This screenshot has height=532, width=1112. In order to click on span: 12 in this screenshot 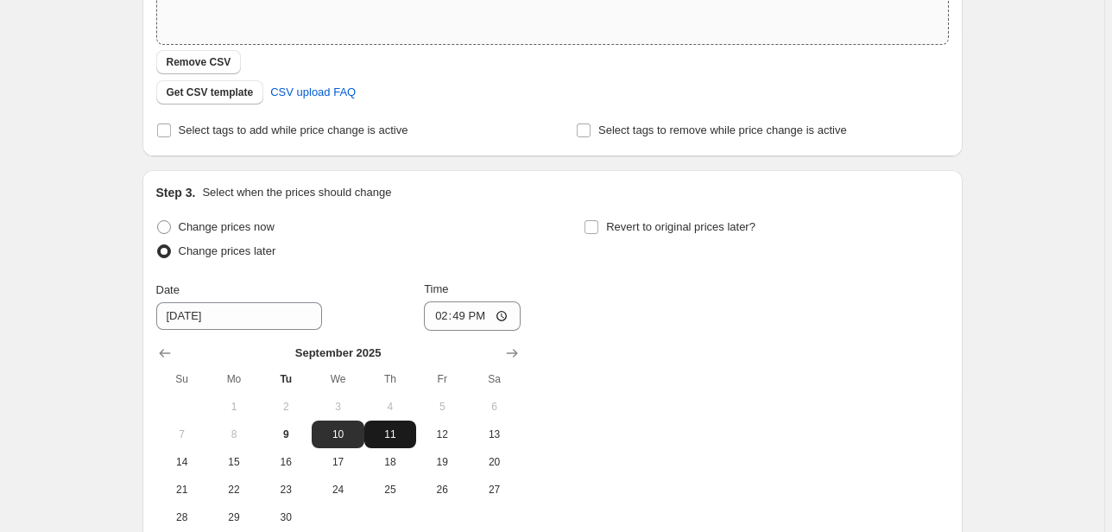, I will do `click(442, 434)`.